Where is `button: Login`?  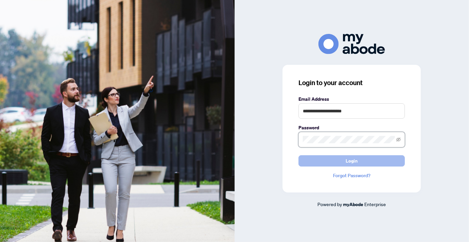 button: Login is located at coordinates (352, 161).